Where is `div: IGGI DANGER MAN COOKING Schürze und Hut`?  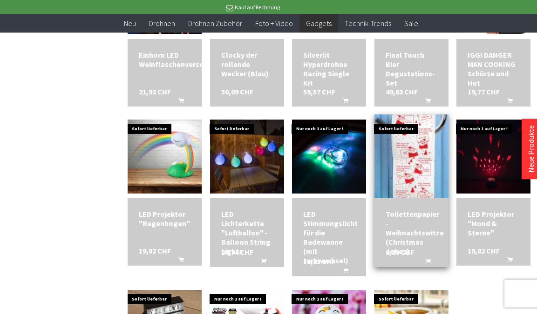
div: IGGI DANGER MAN COOKING Schürze und Hut is located at coordinates (493, 69).